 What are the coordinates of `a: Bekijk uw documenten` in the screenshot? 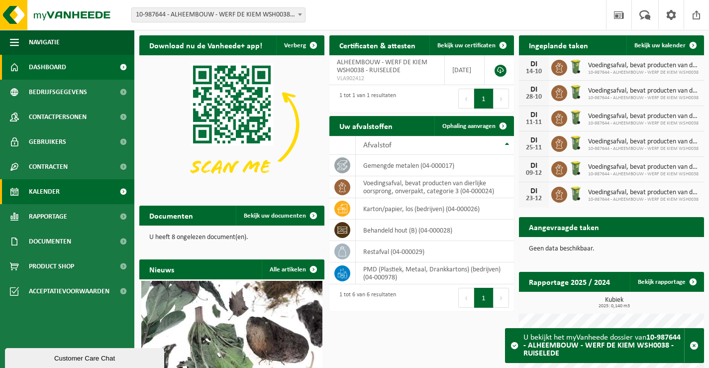 It's located at (280, 216).